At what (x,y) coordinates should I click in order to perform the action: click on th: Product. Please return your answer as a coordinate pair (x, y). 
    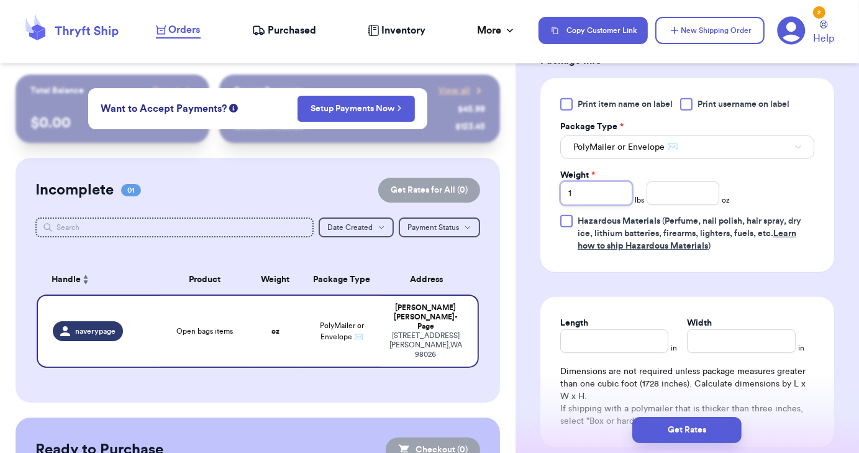
    Looking at the image, I should click on (204, 279).